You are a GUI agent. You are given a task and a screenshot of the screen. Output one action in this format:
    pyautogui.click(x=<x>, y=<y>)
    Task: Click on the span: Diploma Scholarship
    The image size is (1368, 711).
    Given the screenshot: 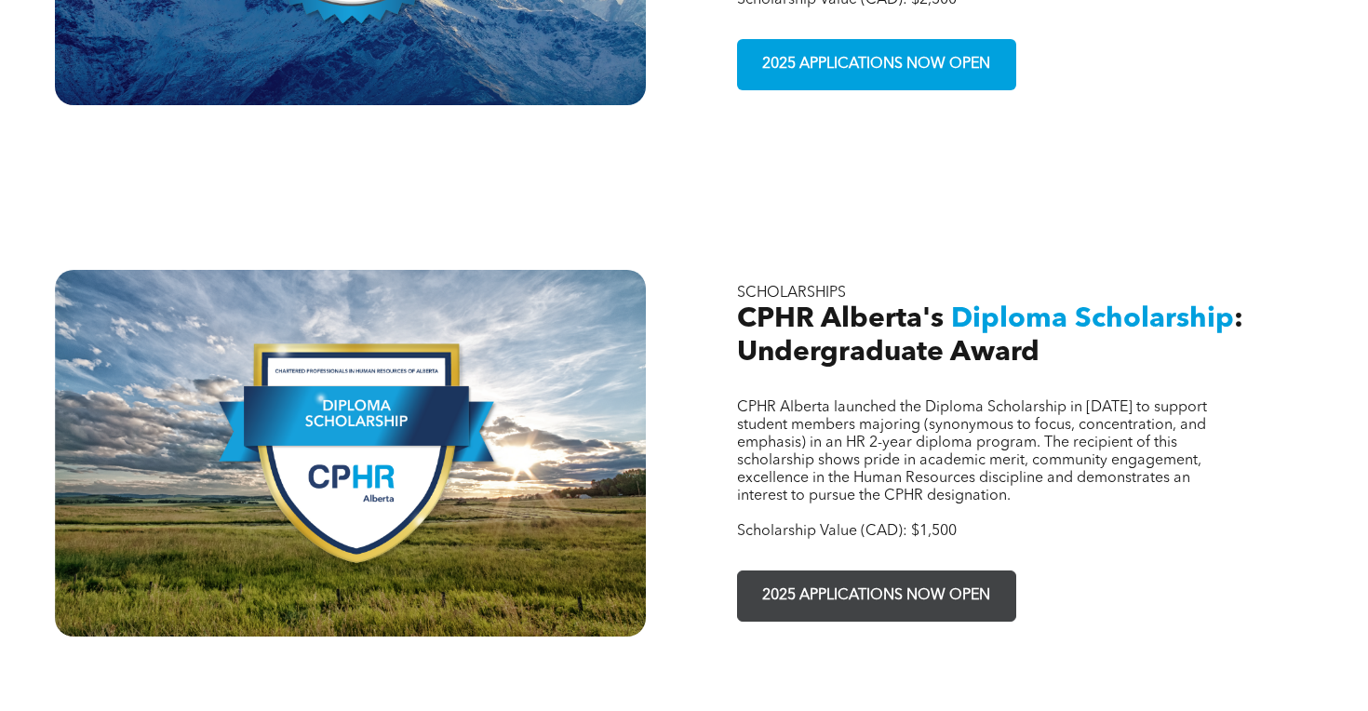 What is the action you would take?
    pyautogui.click(x=1093, y=319)
    